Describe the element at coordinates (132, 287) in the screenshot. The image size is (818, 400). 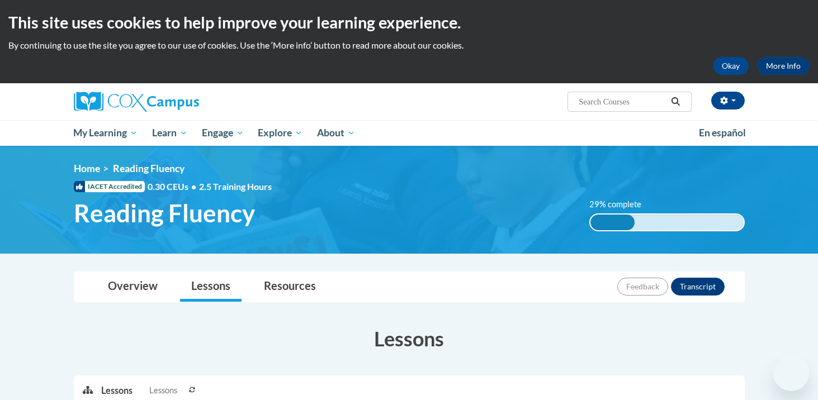
I see `a: Overview` at that location.